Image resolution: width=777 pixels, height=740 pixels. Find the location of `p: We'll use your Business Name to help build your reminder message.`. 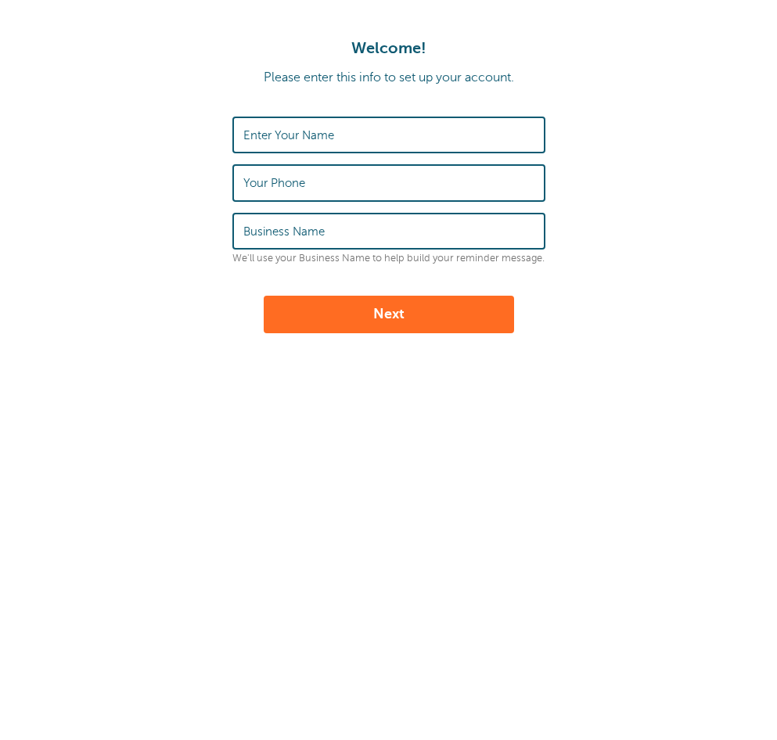

p: We'll use your Business Name to help build your reminder message. is located at coordinates (389, 258).